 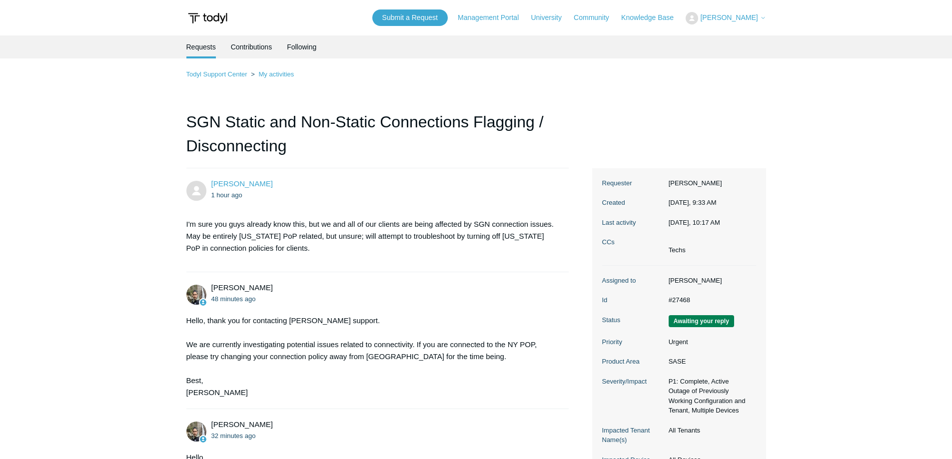 What do you see at coordinates (694, 222) in the screenshot?
I see `time: 08/15/2025, 10:17` at bounding box center [694, 222].